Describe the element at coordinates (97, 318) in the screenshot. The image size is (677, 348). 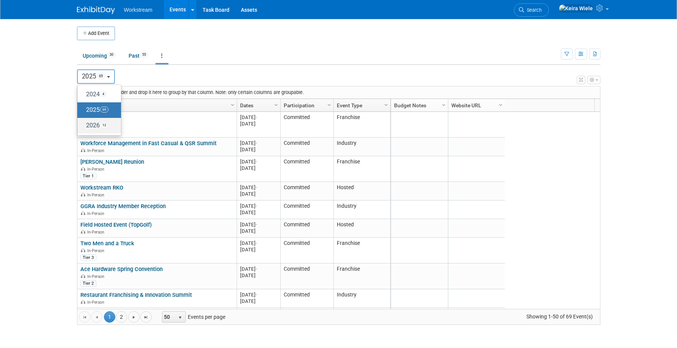
I see `span: Go to the previous page` at that location.